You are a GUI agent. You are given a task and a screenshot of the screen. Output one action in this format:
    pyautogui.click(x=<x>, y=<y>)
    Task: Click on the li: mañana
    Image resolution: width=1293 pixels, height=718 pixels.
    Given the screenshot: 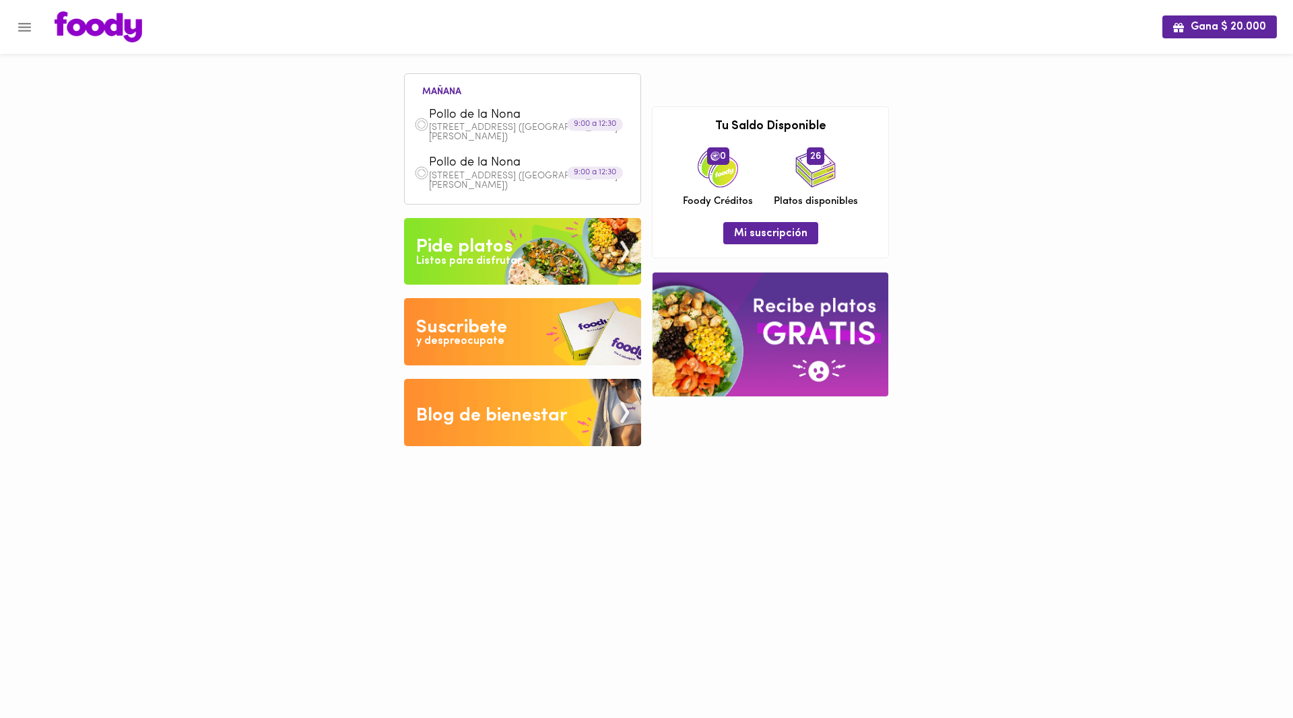 What is the action you would take?
    pyautogui.click(x=442, y=90)
    